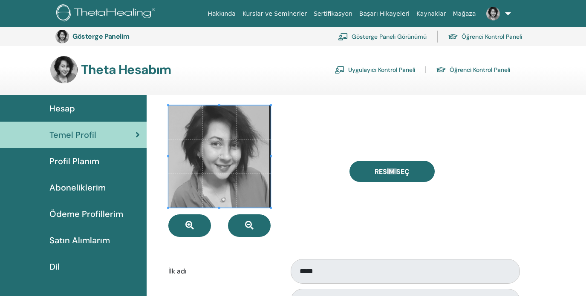  Describe the element at coordinates (464, 14) in the screenshot. I see `a: Mağaza` at that location.